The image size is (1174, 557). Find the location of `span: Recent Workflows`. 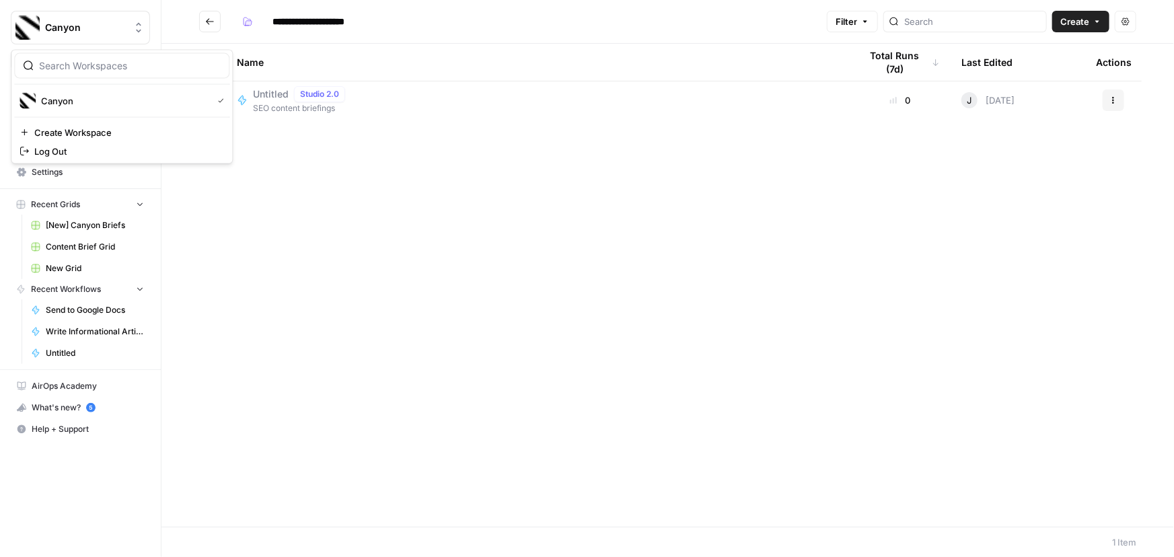

span: Recent Workflows is located at coordinates (66, 289).